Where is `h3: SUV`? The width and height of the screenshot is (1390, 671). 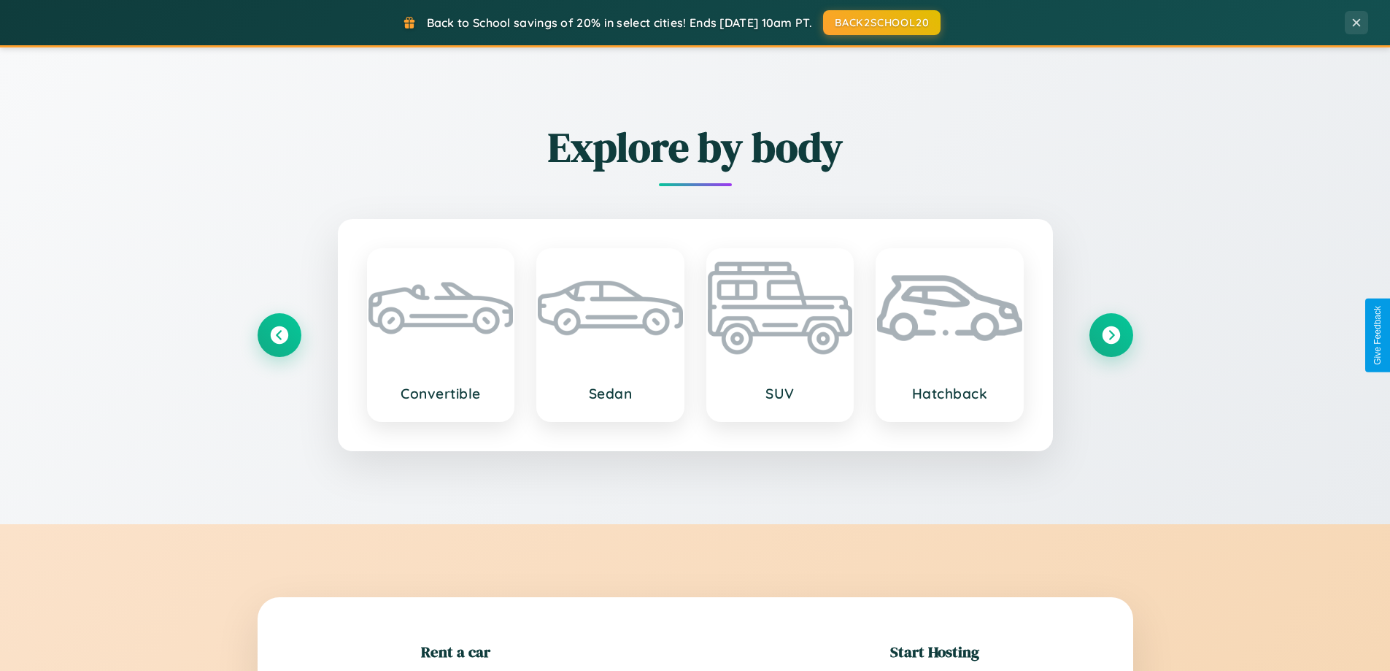
h3: SUV is located at coordinates (780, 393).